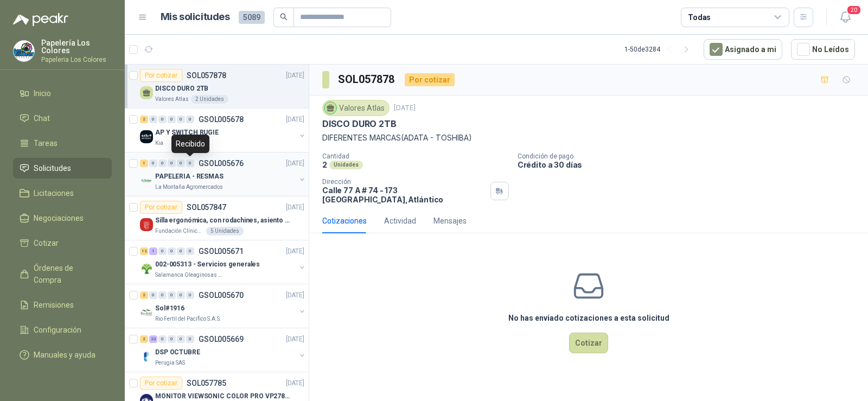  Describe the element at coordinates (59, 218) in the screenshot. I see `span: Negociaciones` at that location.